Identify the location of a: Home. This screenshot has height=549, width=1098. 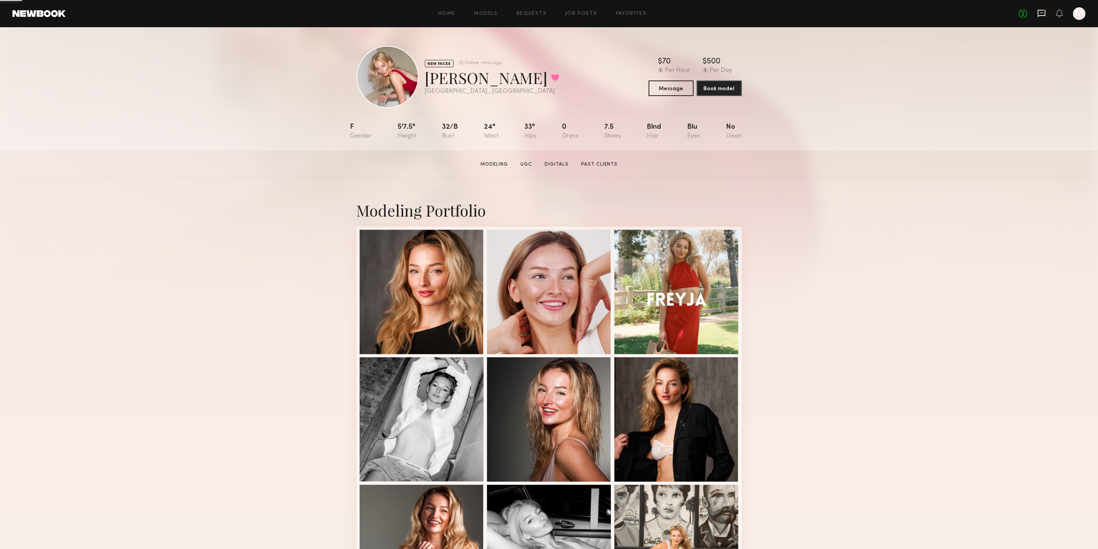
(447, 14).